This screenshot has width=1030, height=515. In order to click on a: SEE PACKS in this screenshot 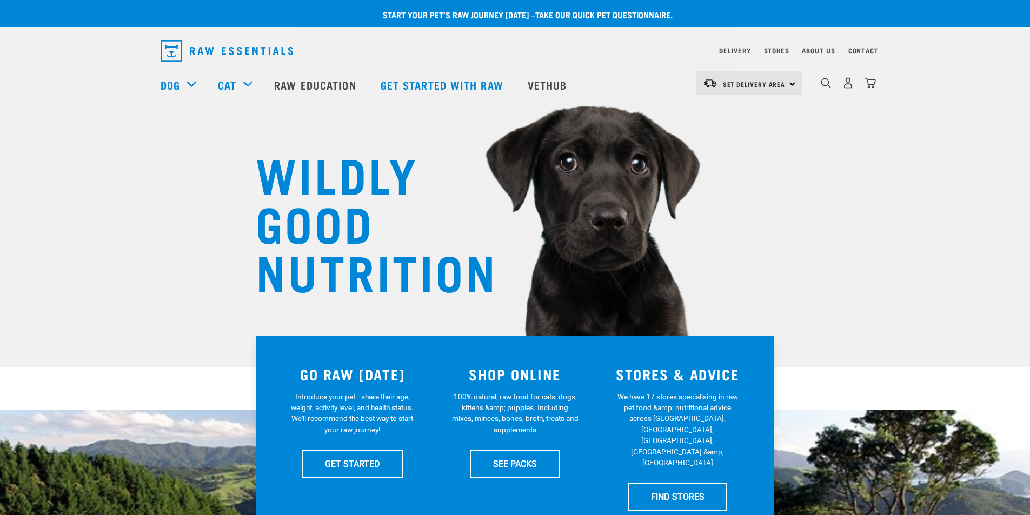, I will do `click(515, 464)`.